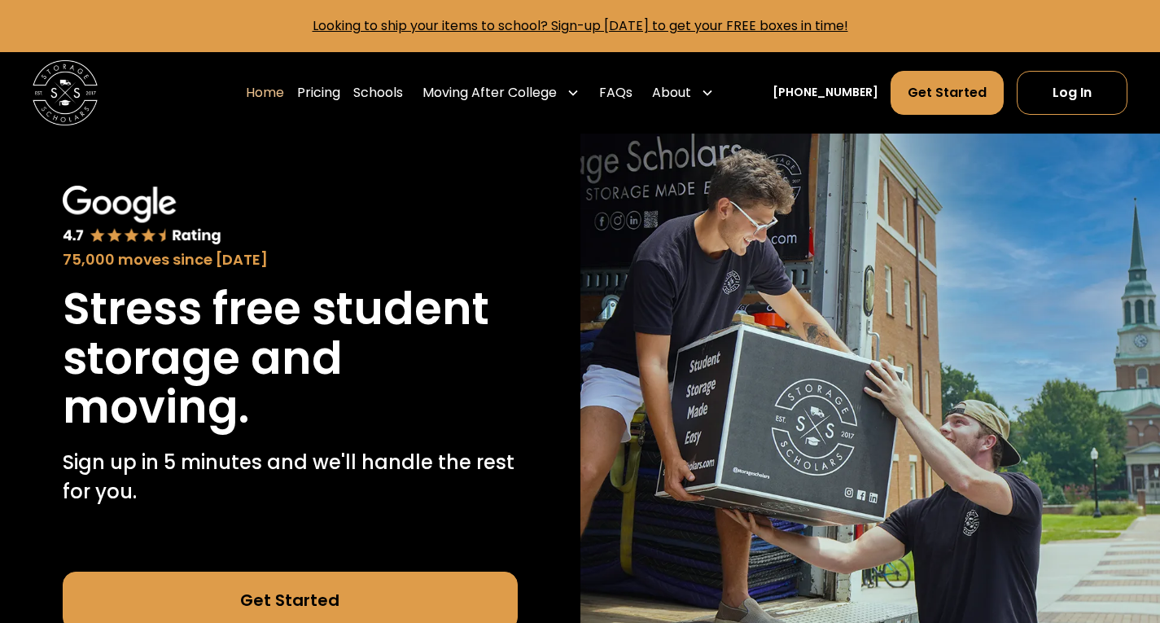 The height and width of the screenshot is (623, 1160). I want to click on a: Home, so click(265, 93).